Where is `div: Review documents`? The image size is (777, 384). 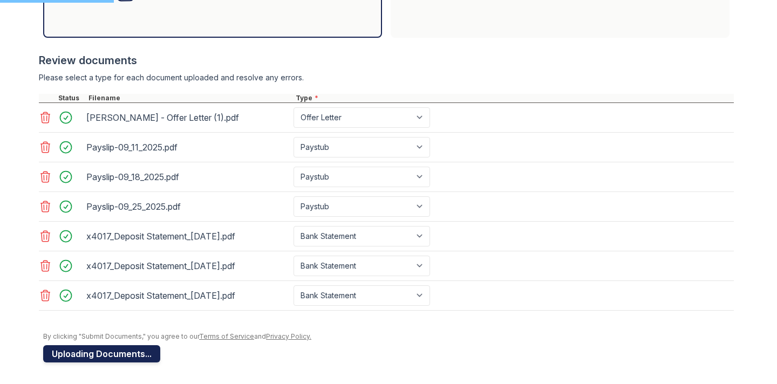
div: Review documents is located at coordinates (386, 60).